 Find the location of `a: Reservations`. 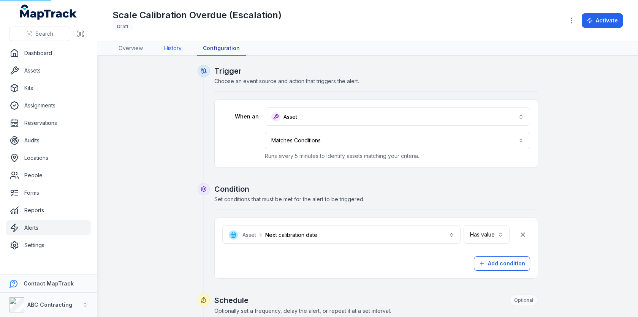

a: Reservations is located at coordinates (48, 123).